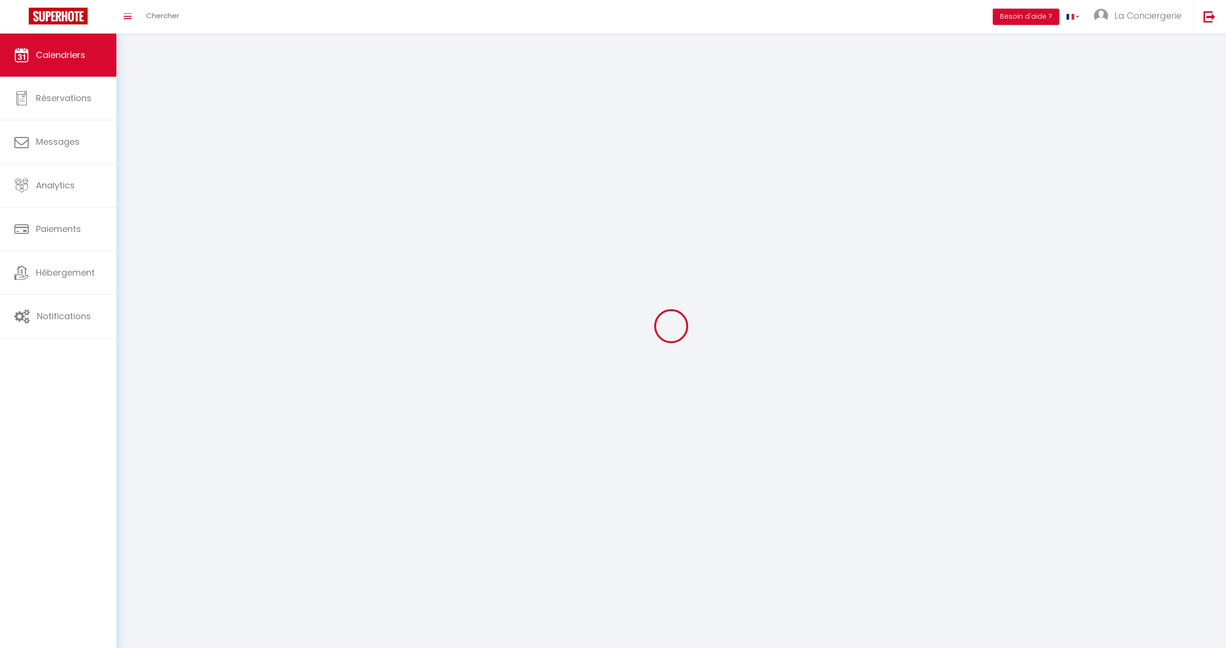  Describe the element at coordinates (64, 316) in the screenshot. I see `span: Notifications` at that location.